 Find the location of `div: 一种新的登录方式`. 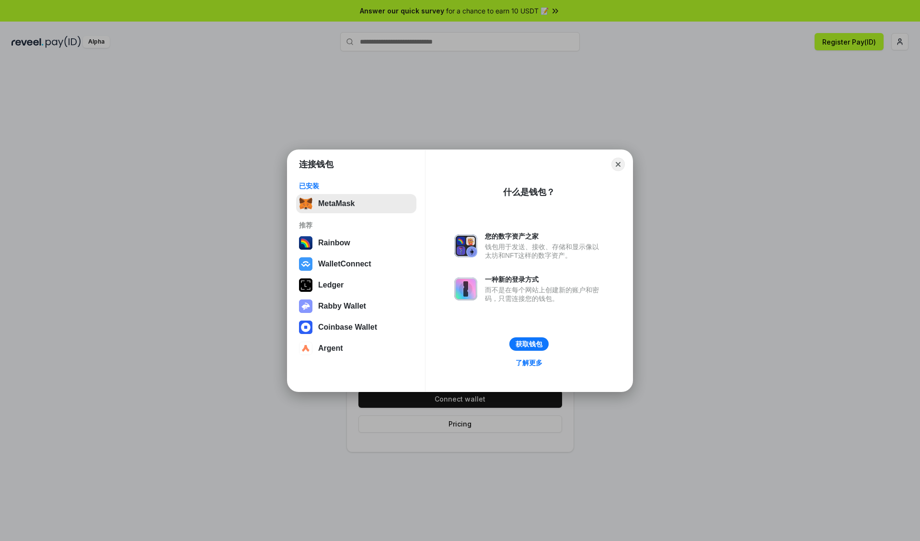

div: 一种新的登录方式 is located at coordinates (545, 279).